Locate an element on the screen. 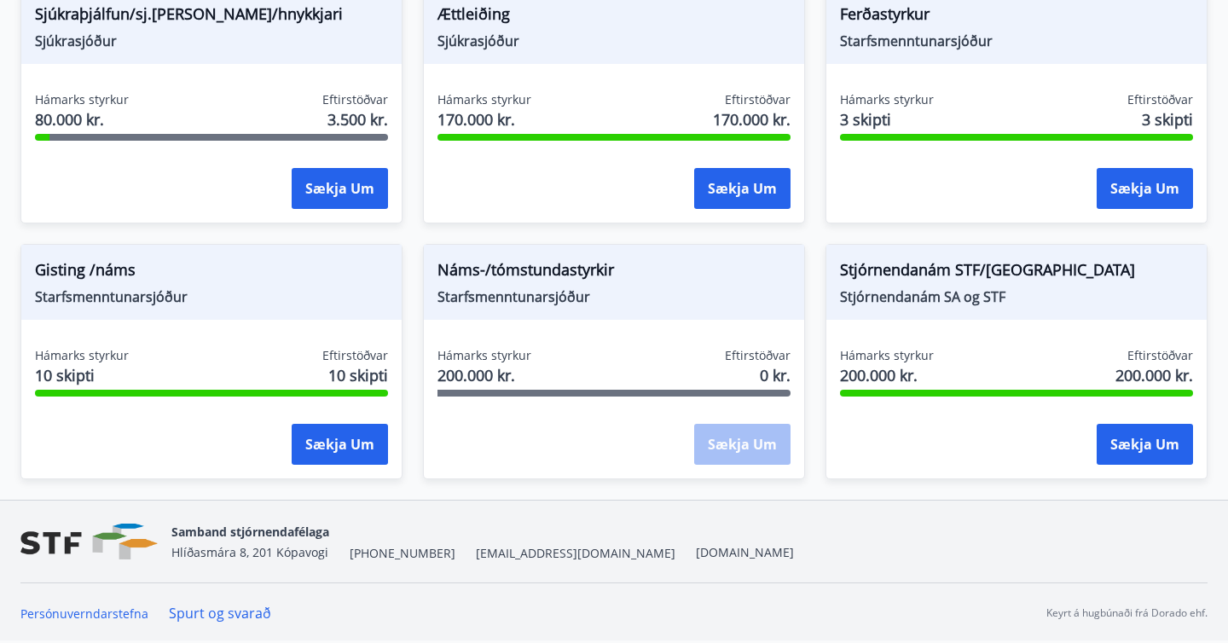 This screenshot has height=643, width=1228. a: Spurt og svarað is located at coordinates (220, 613).